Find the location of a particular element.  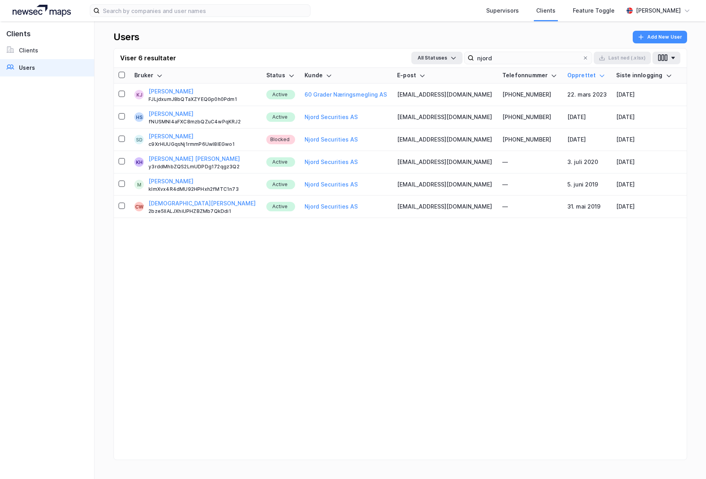

div: Bruker is located at coordinates (195, 75).